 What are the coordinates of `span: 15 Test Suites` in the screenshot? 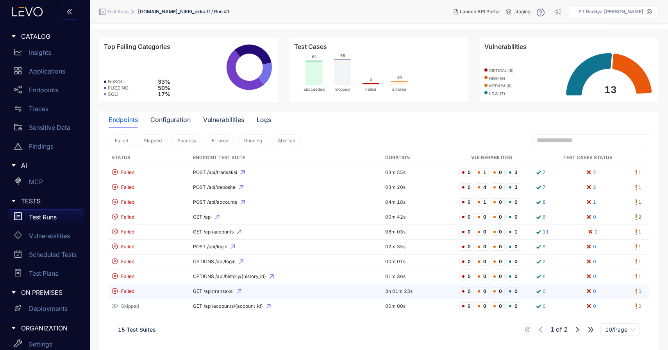 It's located at (137, 329).